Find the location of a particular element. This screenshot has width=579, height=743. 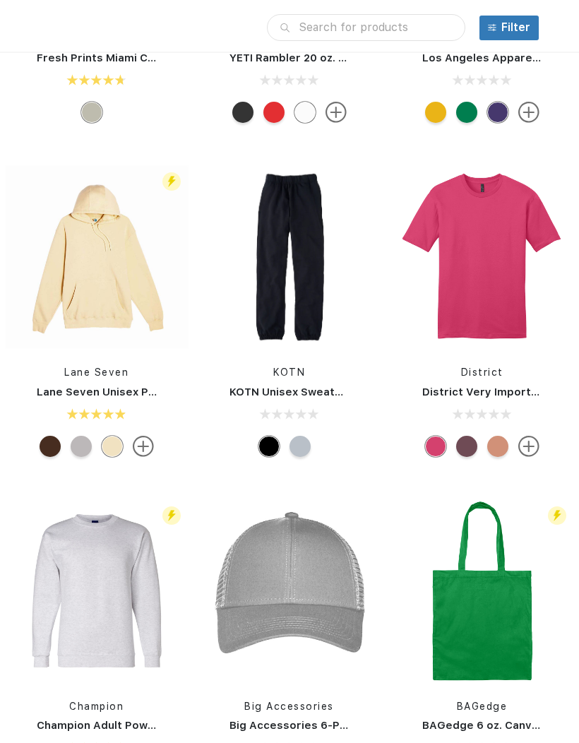

a: Lane Seven is located at coordinates (96, 372).